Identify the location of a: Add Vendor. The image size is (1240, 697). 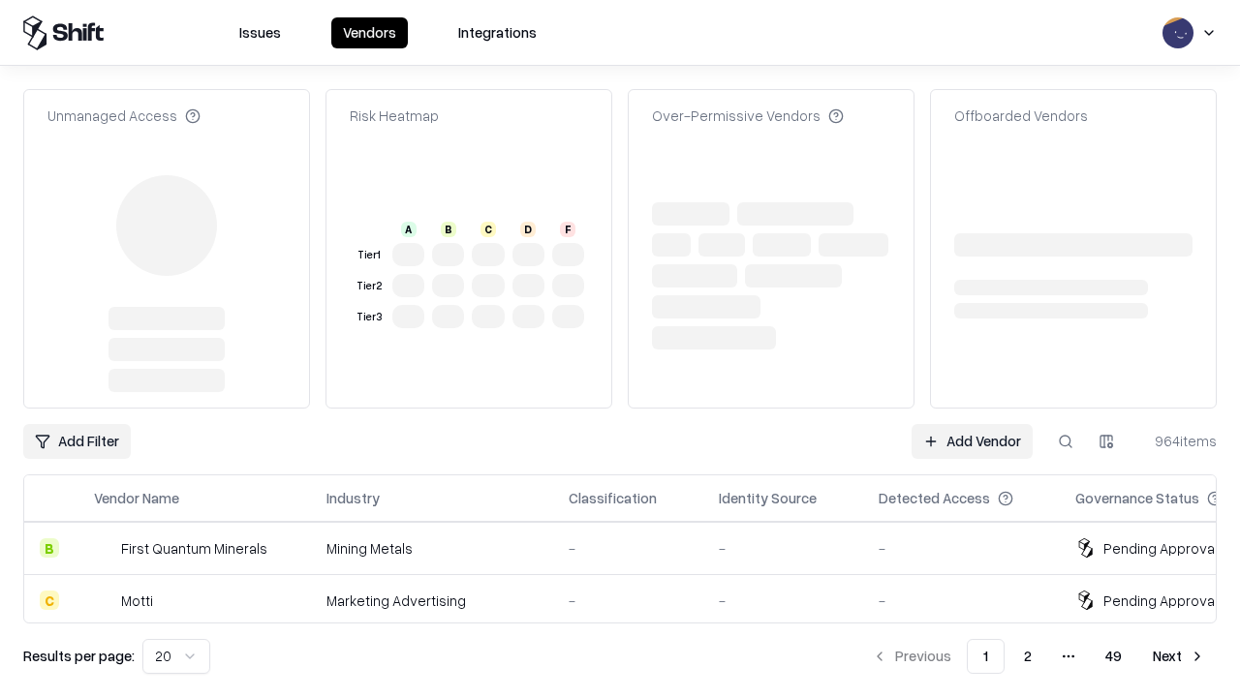
(972, 442).